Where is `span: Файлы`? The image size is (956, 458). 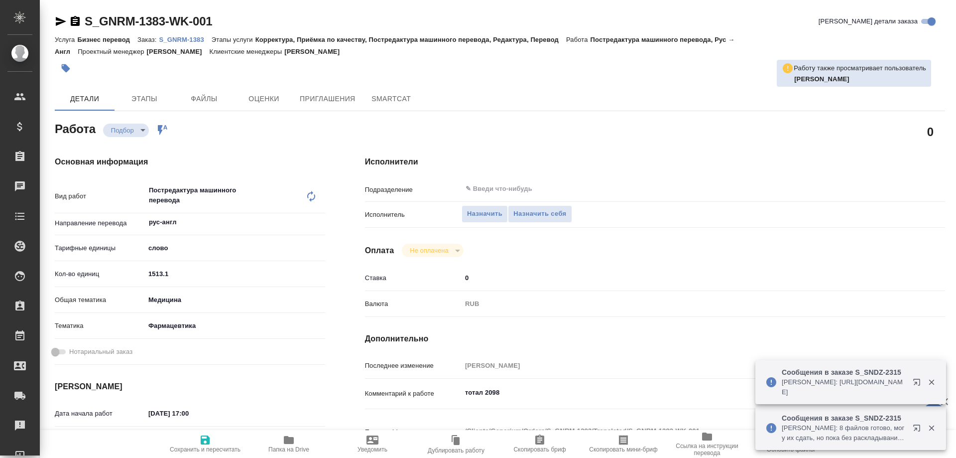
span: Файлы is located at coordinates (204, 99).